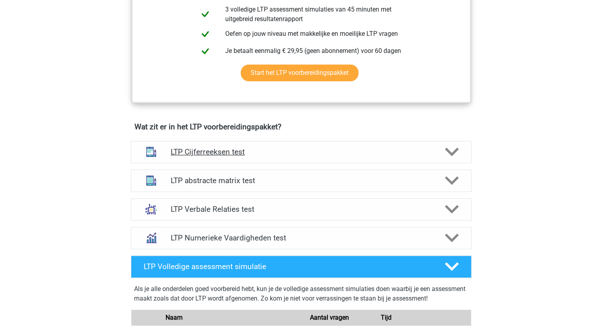  Describe the element at coordinates (288, 266) in the screenshot. I see `h4: LTP Volledige assessment simulatie` at that location.